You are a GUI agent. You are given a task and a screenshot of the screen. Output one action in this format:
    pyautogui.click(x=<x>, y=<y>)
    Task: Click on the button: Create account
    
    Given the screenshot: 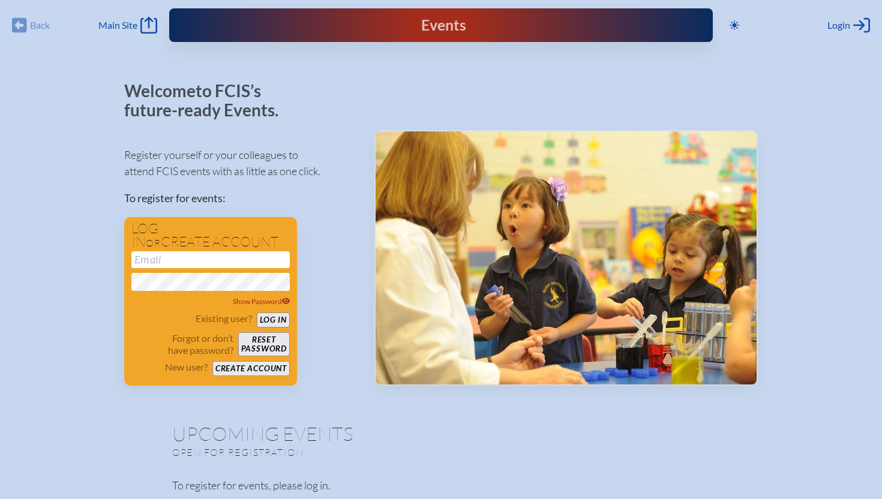 What is the action you would take?
    pyautogui.click(x=251, y=368)
    